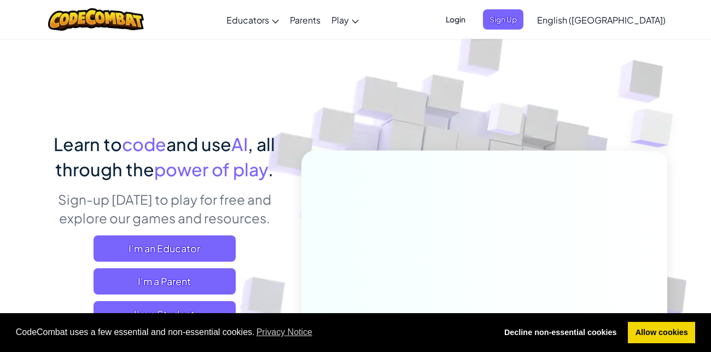  I want to click on button: I'm a Student, so click(165, 314).